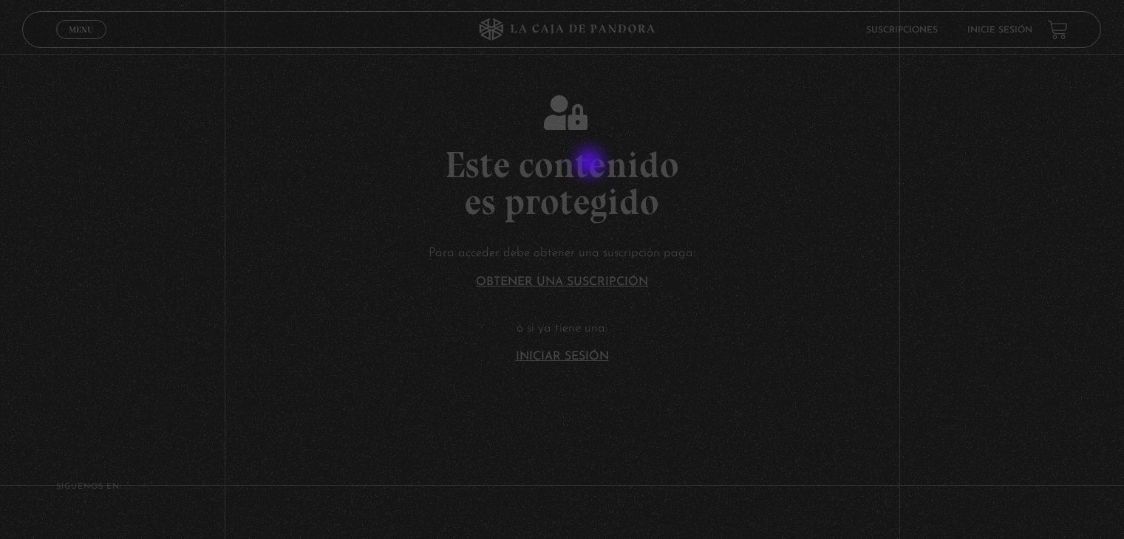 This screenshot has height=539, width=1124. I want to click on a: Inicie sesión, so click(1000, 30).